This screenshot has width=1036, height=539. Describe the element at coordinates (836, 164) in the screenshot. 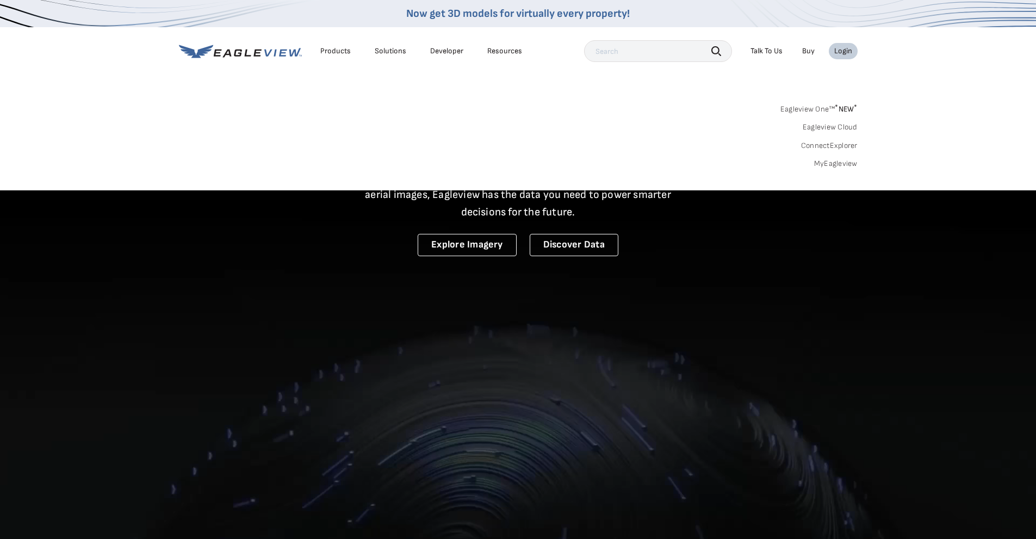

I see `a: MyEagleview` at that location.